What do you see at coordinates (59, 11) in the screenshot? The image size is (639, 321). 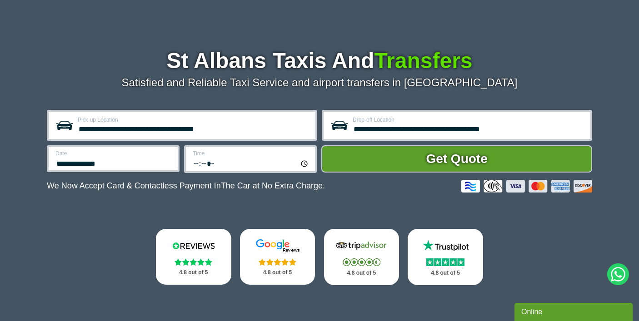 I see `div: Online` at bounding box center [59, 11].